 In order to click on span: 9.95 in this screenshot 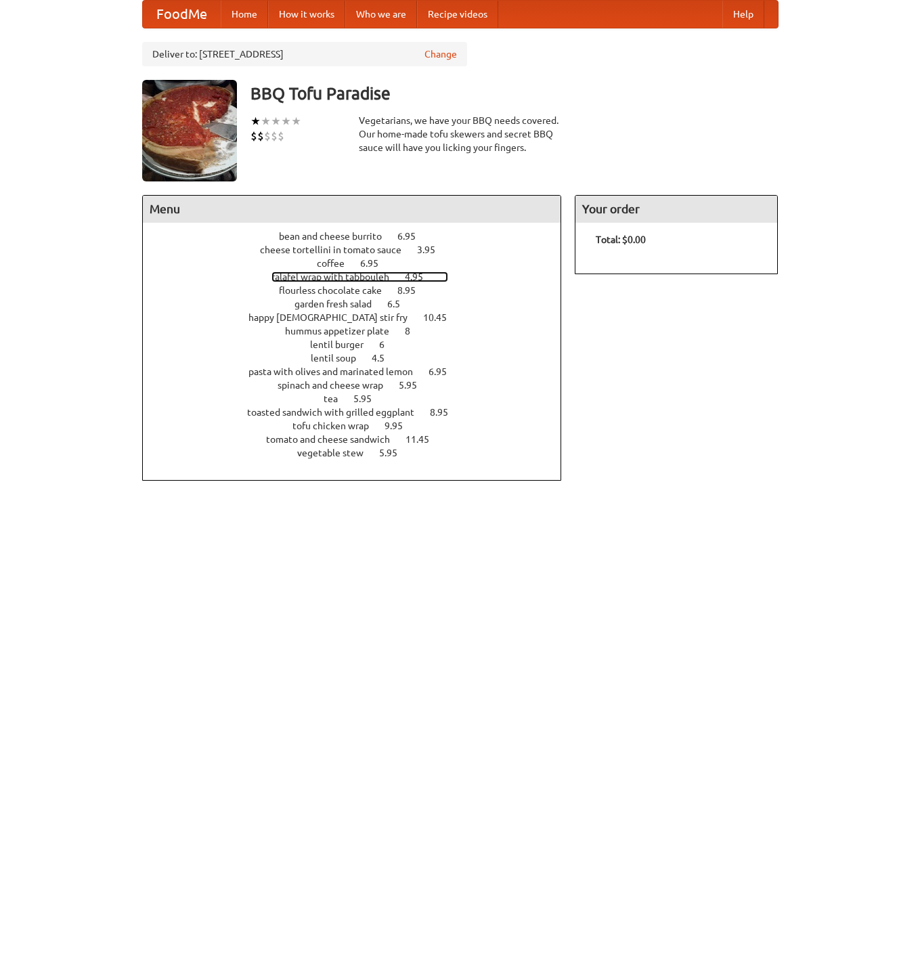, I will do `click(400, 426)`.